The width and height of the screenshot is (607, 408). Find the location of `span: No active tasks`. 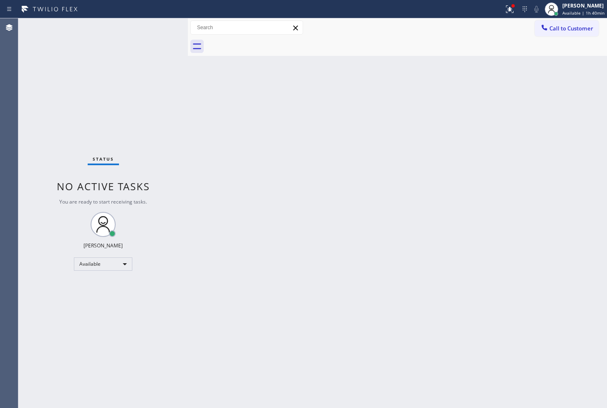

span: No active tasks is located at coordinates (103, 186).